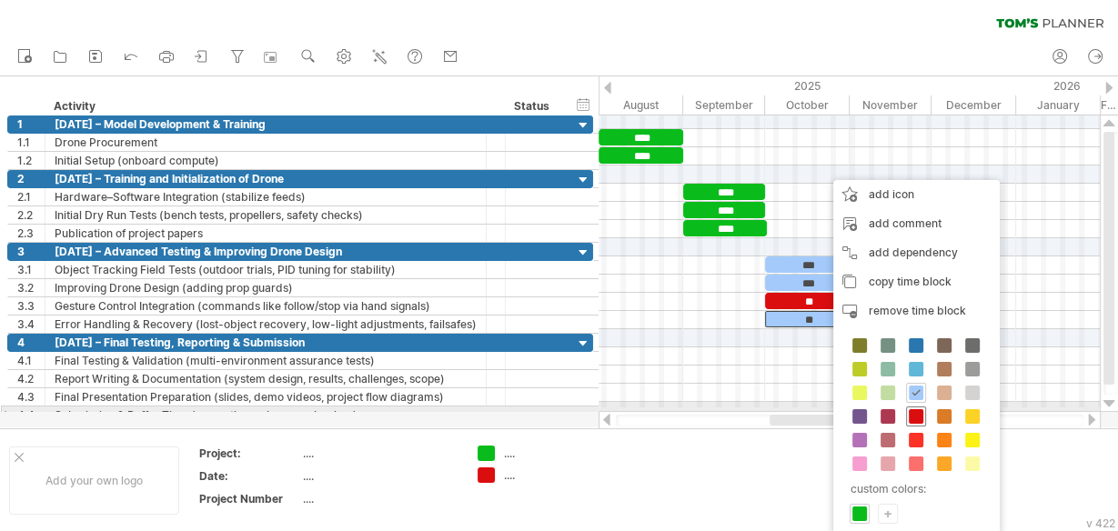 This screenshot has height=531, width=1118. What do you see at coordinates (891, 105) in the screenshot?
I see `div: November 2025` at bounding box center [891, 105].